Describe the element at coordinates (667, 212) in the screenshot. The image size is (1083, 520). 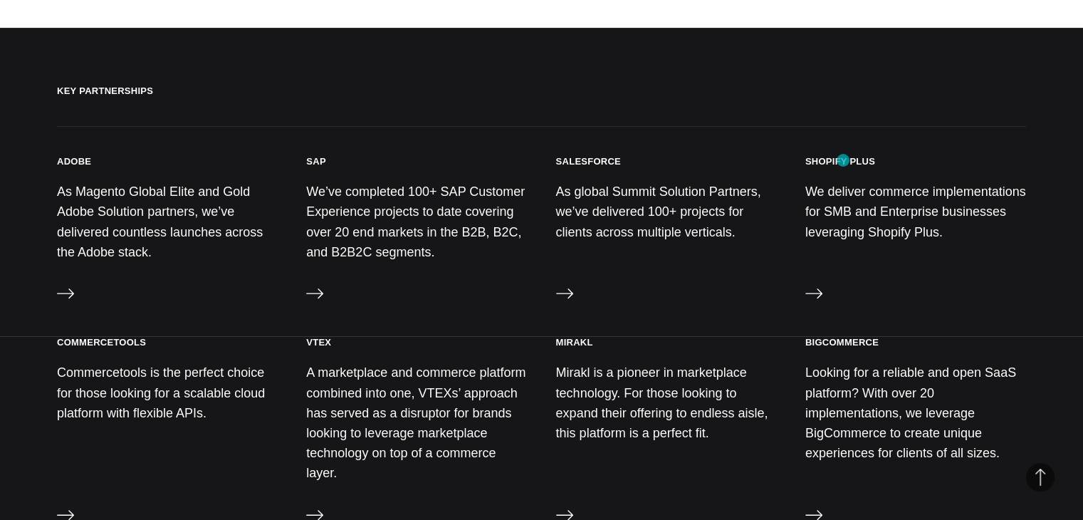
I see `p: As global Summit Solution Partners, we’ve delivered 100+ projects for clients across multiple ver...` at that location.